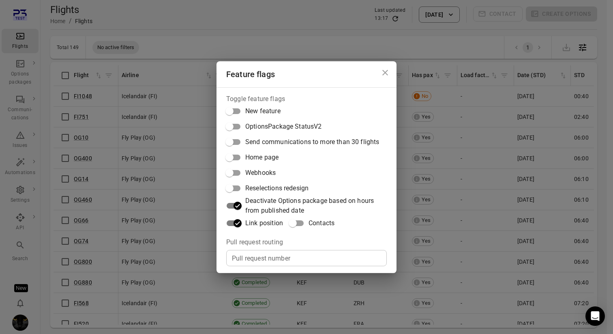 Image resolution: width=613 pixels, height=334 pixels. What do you see at coordinates (277, 188) in the screenshot?
I see `span: Reselections redesign` at bounding box center [277, 188].